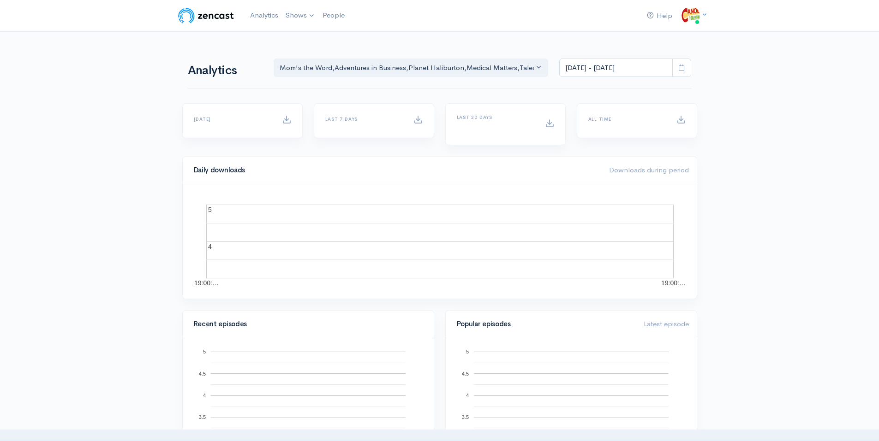 The height and width of the screenshot is (441, 879). I want to click on h4: Recent episodes, so click(305, 324).